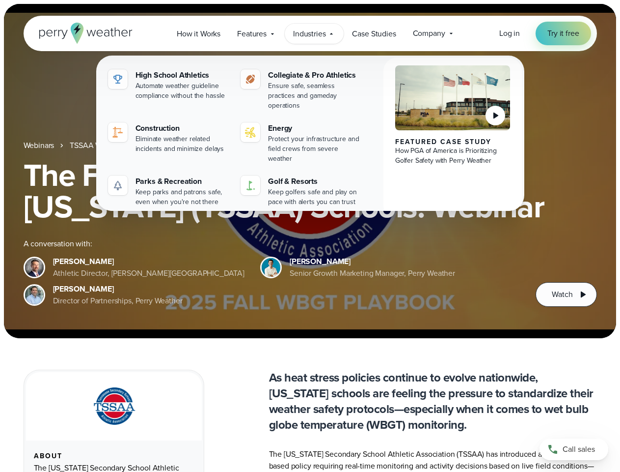 The height and width of the screenshot is (472, 620). What do you see at coordinates (182, 128) in the screenshot?
I see `div: Construction` at bounding box center [182, 128].